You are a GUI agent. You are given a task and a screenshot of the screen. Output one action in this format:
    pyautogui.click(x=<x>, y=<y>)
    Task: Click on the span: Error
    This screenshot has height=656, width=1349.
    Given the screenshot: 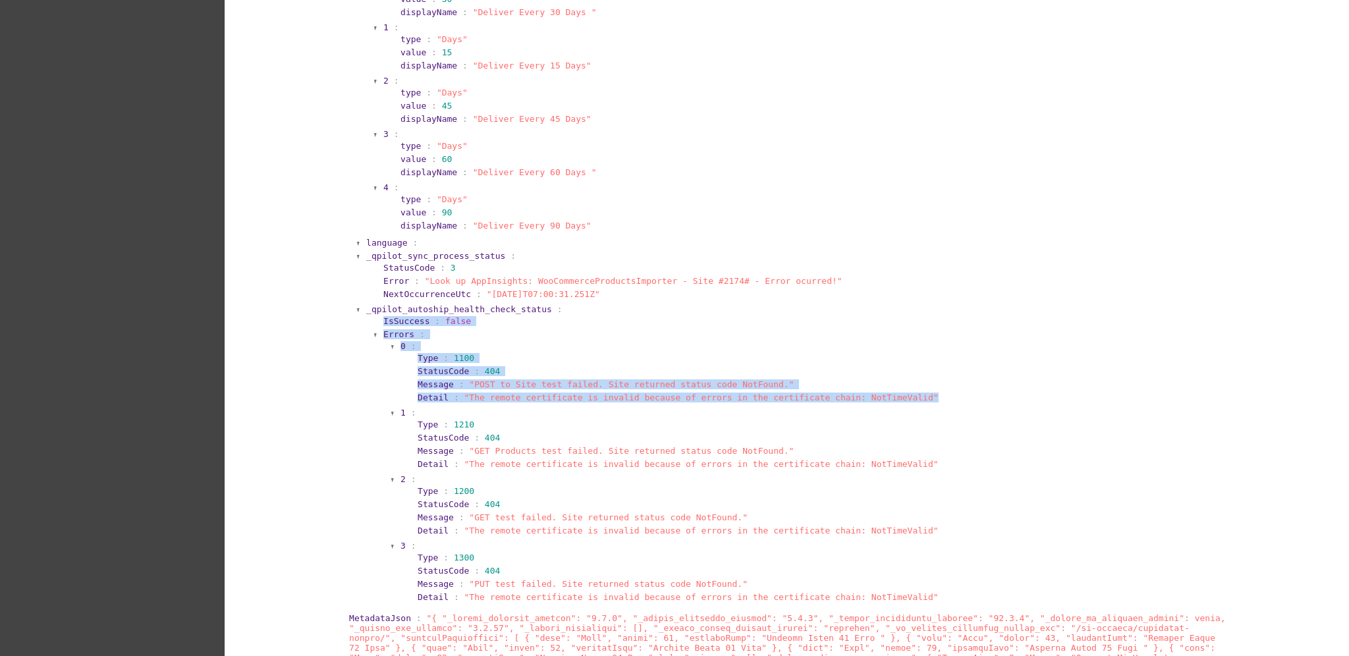 What is the action you would take?
    pyautogui.click(x=396, y=281)
    